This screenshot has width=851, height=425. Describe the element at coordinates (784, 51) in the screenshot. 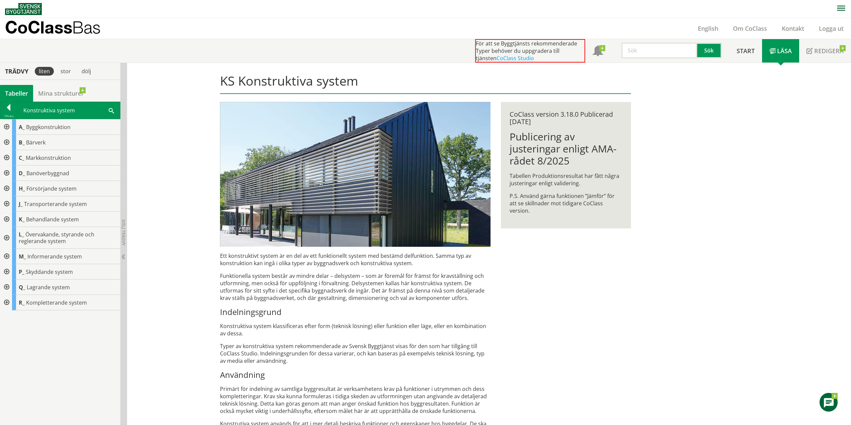

I see `span: Läsa` at that location.